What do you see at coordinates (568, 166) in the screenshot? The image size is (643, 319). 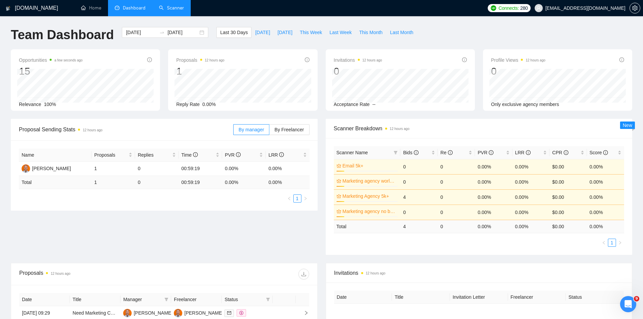 I see `td: $0.00` at bounding box center [568, 166].